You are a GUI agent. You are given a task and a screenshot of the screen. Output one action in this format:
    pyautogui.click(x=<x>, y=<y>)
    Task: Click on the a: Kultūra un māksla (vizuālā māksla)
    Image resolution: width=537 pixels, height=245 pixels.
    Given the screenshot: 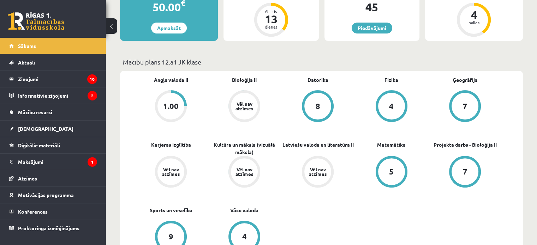 What is the action you would take?
    pyautogui.click(x=244, y=149)
    